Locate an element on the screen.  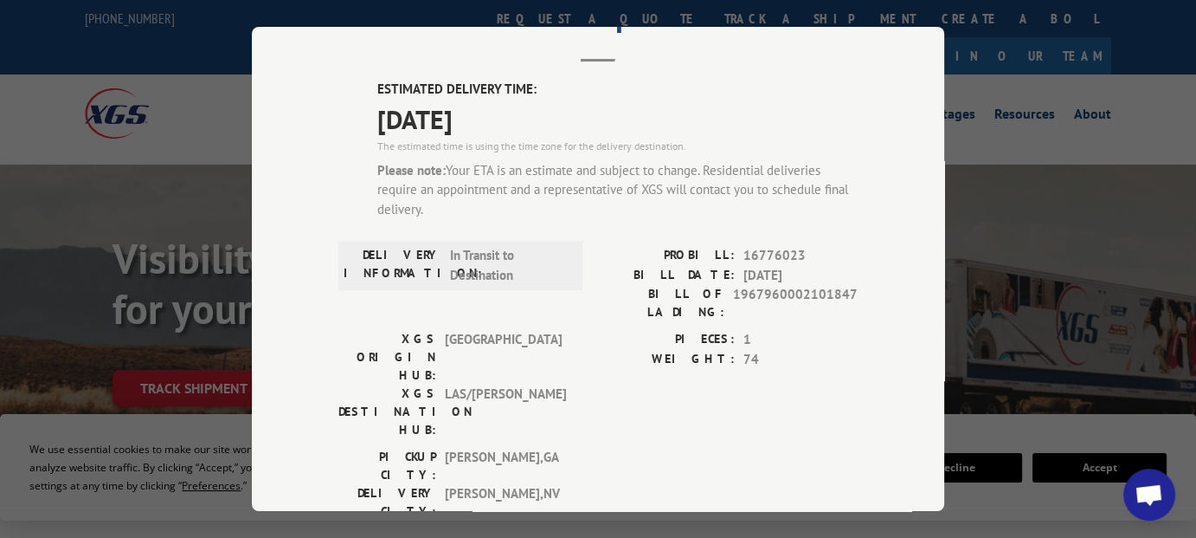
div: Your ETA is an estimate and subject to change. Residential deliveries require an appointment and ... is located at coordinates (617, 190).